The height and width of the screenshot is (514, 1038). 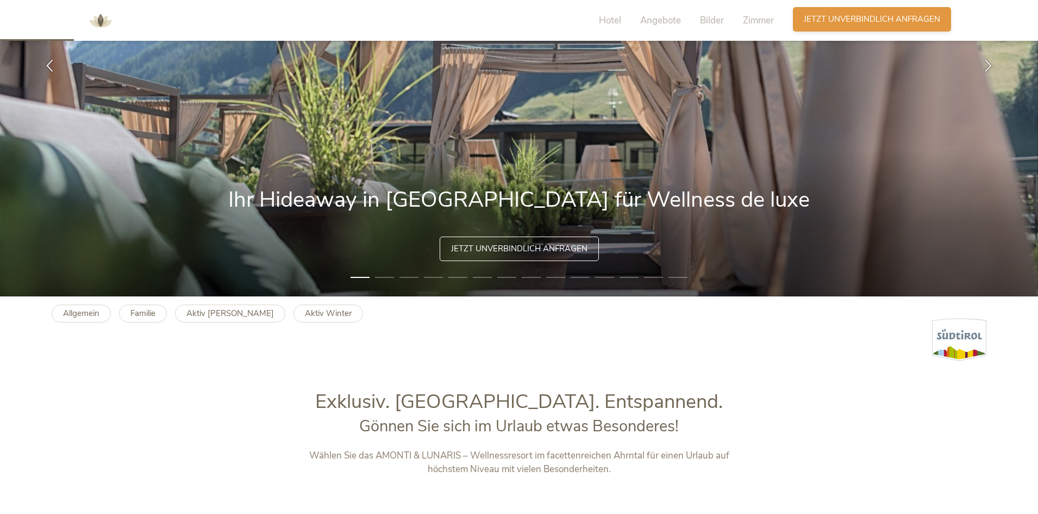 What do you see at coordinates (328, 313) in the screenshot?
I see `b: Aktiv Winter` at bounding box center [328, 313].